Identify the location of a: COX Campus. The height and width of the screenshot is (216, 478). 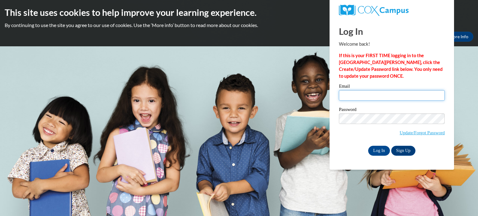
(392, 10).